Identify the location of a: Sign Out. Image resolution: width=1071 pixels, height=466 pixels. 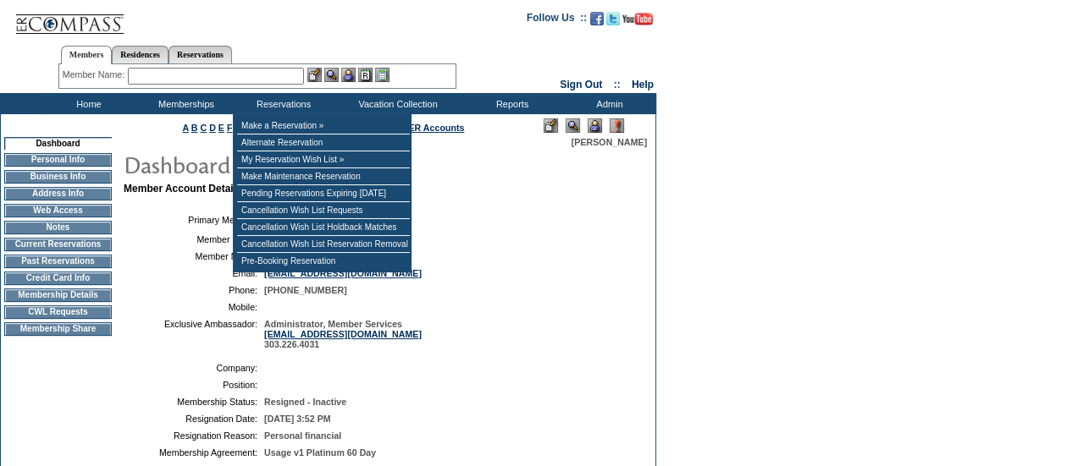
(581, 85).